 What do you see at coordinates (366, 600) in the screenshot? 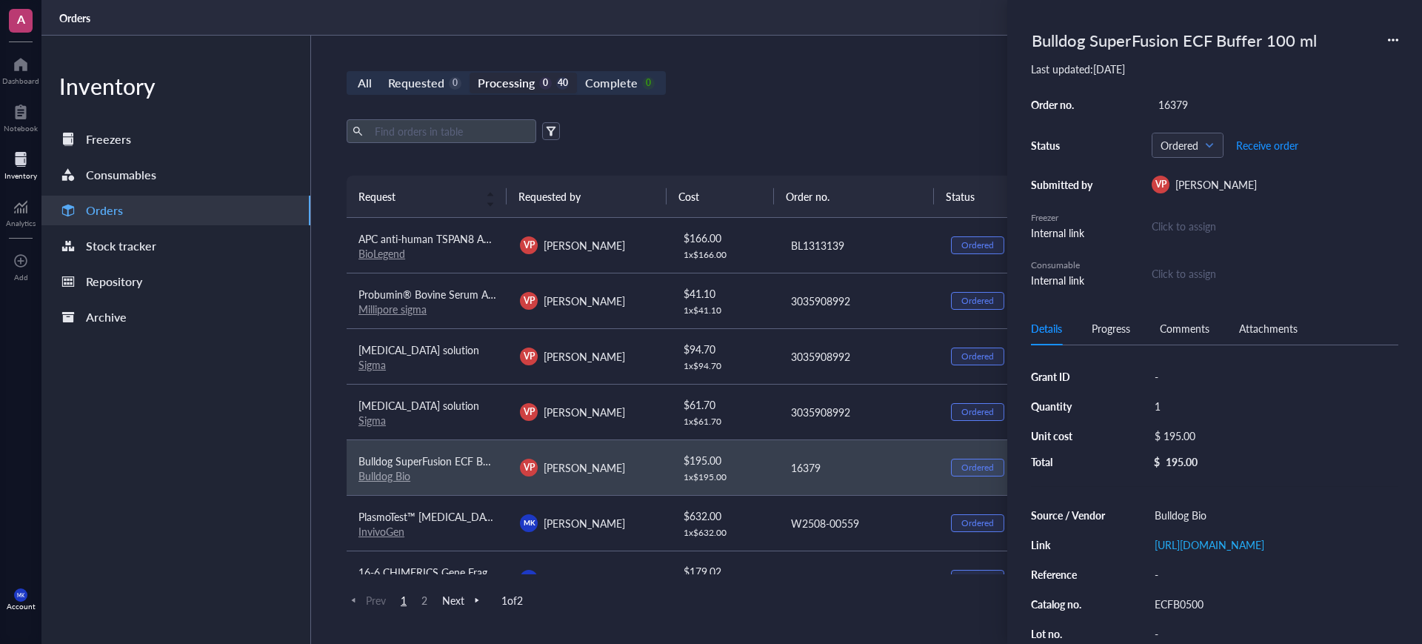
I see `span: Prev` at bounding box center [366, 600].